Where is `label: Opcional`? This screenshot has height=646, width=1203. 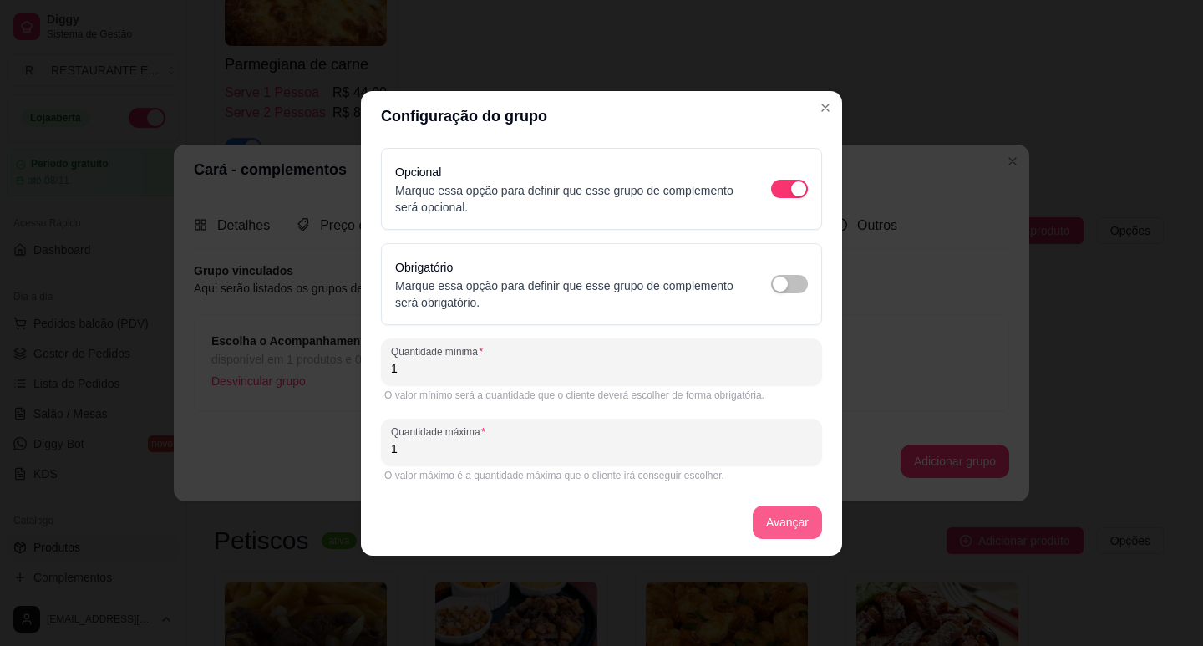
label: Opcional is located at coordinates (418, 172).